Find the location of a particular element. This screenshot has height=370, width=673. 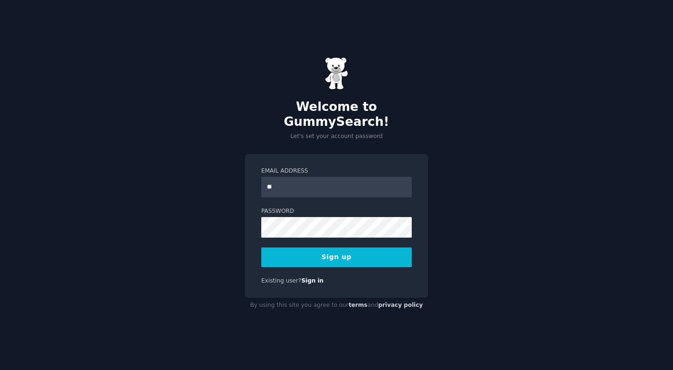

h2: Welcome to GummySearch! is located at coordinates (337, 114).